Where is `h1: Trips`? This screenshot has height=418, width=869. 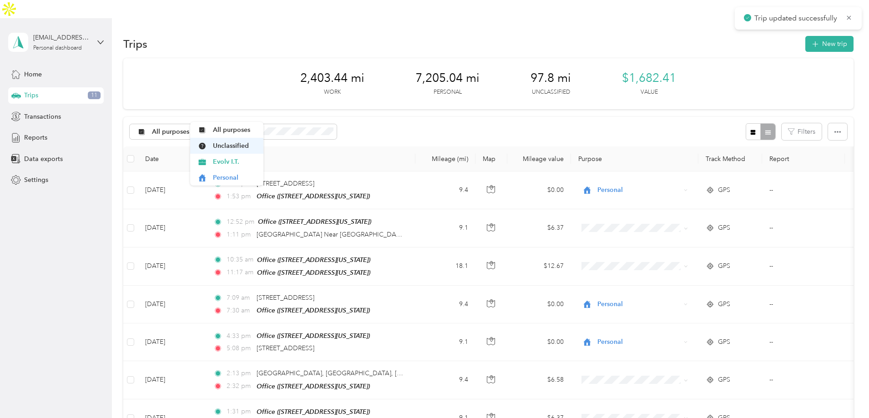
h1: Trips is located at coordinates (135, 44).